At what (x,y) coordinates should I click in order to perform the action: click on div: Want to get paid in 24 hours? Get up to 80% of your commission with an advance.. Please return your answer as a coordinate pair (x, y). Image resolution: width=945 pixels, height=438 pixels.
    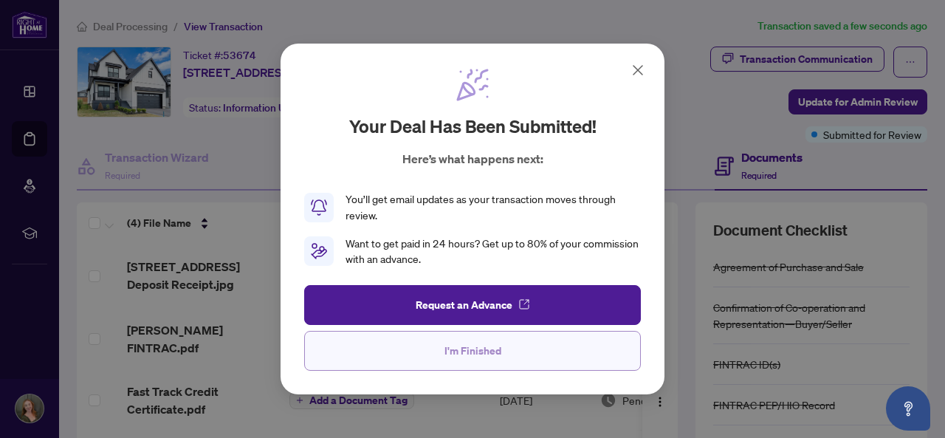
    Looking at the image, I should click on (493, 252).